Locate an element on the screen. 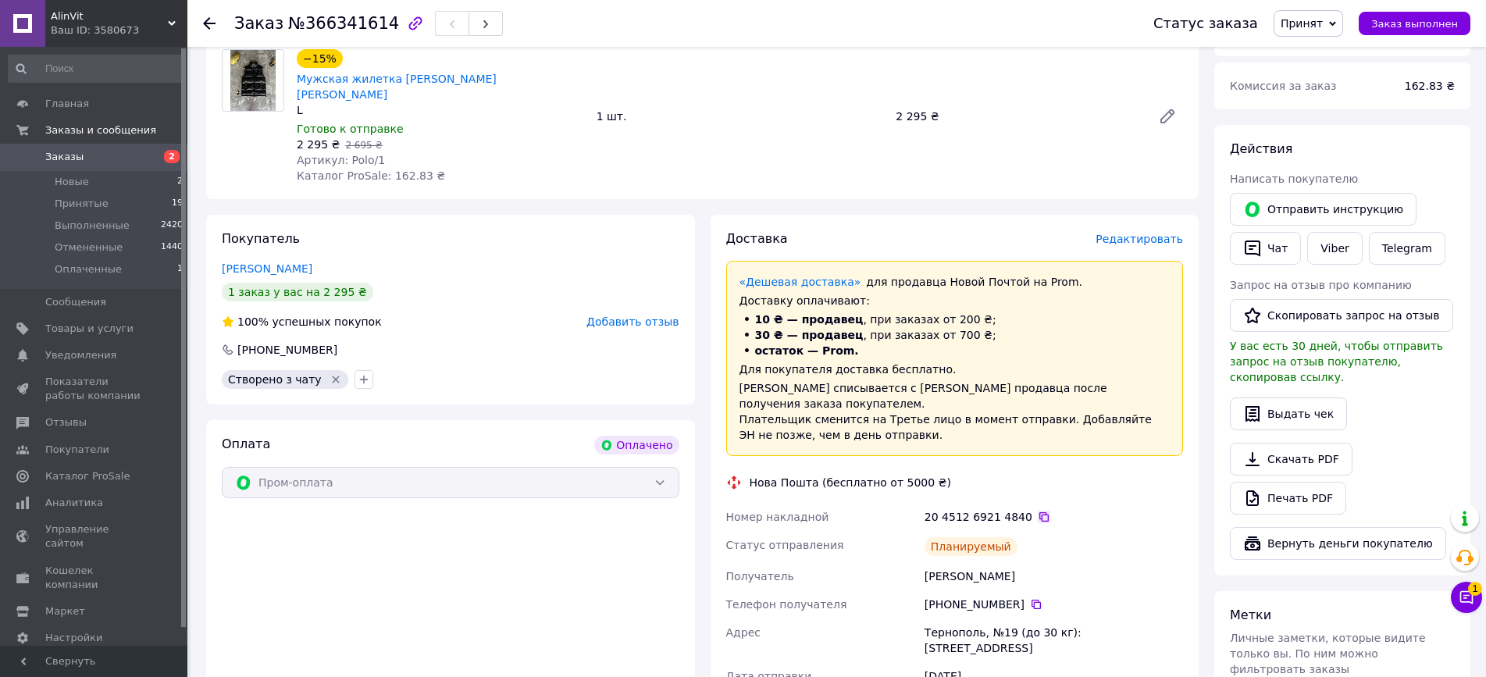 Image resolution: width=1486 pixels, height=677 pixels. span: Комиссия за заказ is located at coordinates (1283, 86).